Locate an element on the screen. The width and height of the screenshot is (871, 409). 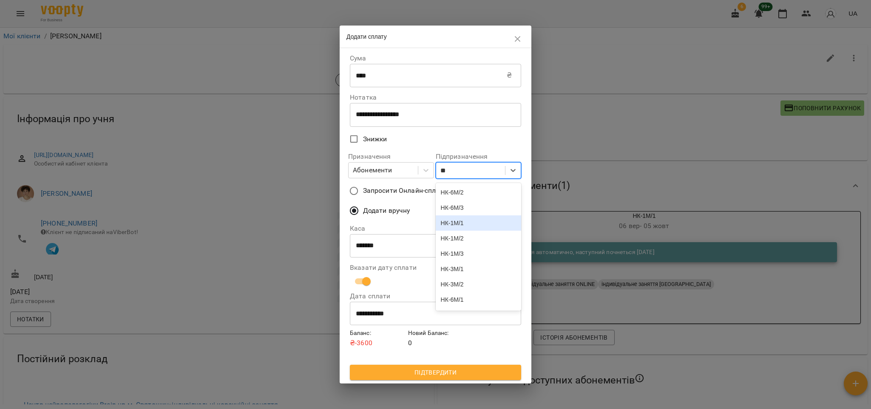
span: Знижки is located at coordinates (375, 139).